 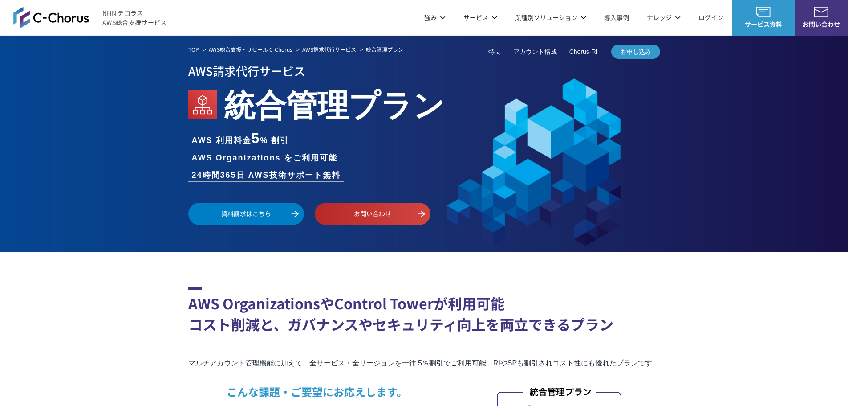 I want to click on img: AWS総合支援サービス C-Chorus, so click(x=51, y=17).